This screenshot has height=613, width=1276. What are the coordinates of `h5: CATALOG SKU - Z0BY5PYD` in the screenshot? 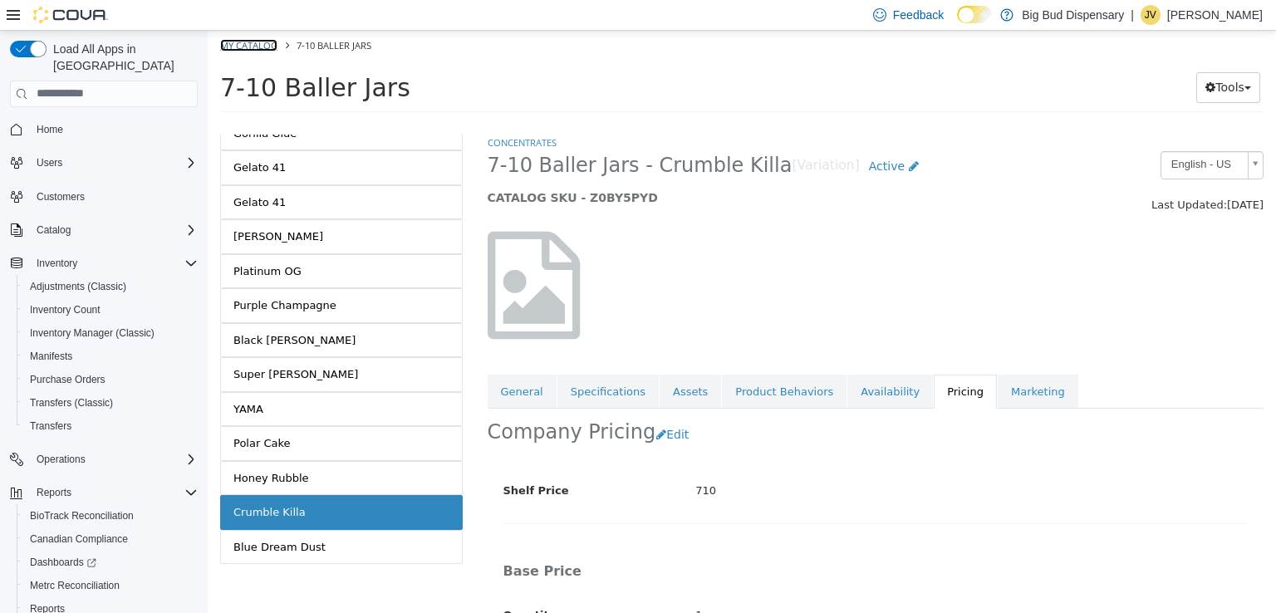 It's located at (567, 167).